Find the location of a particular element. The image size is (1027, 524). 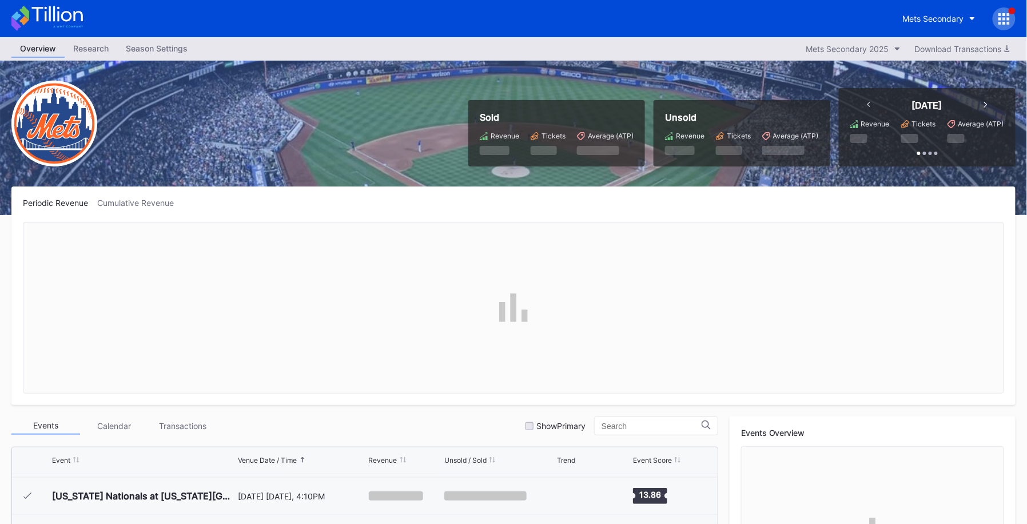

div: Unsold is located at coordinates (742, 117).